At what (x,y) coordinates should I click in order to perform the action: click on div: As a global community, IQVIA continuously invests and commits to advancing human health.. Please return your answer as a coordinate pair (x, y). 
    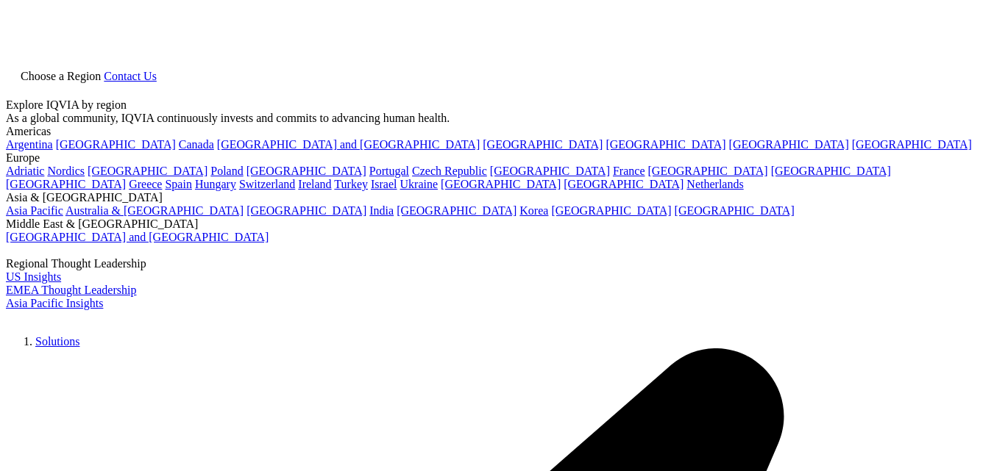
    Looking at the image, I should click on (496, 118).